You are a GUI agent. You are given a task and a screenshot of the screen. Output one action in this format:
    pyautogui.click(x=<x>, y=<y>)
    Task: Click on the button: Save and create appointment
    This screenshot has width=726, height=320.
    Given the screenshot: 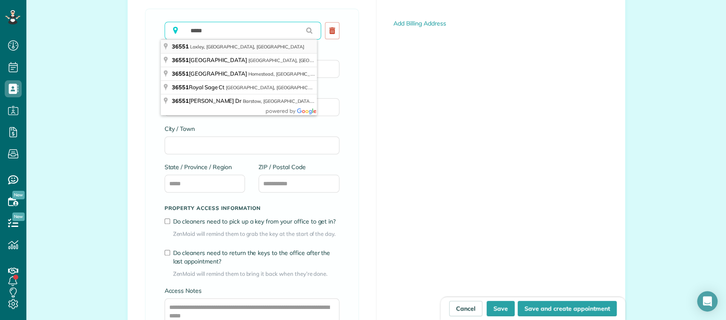 What is the action you would take?
    pyautogui.click(x=567, y=309)
    